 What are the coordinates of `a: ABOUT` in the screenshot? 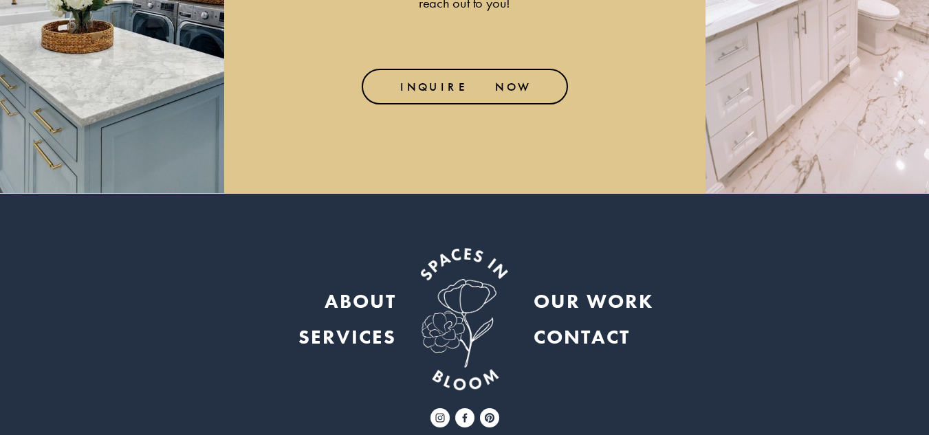 It's located at (360, 302).